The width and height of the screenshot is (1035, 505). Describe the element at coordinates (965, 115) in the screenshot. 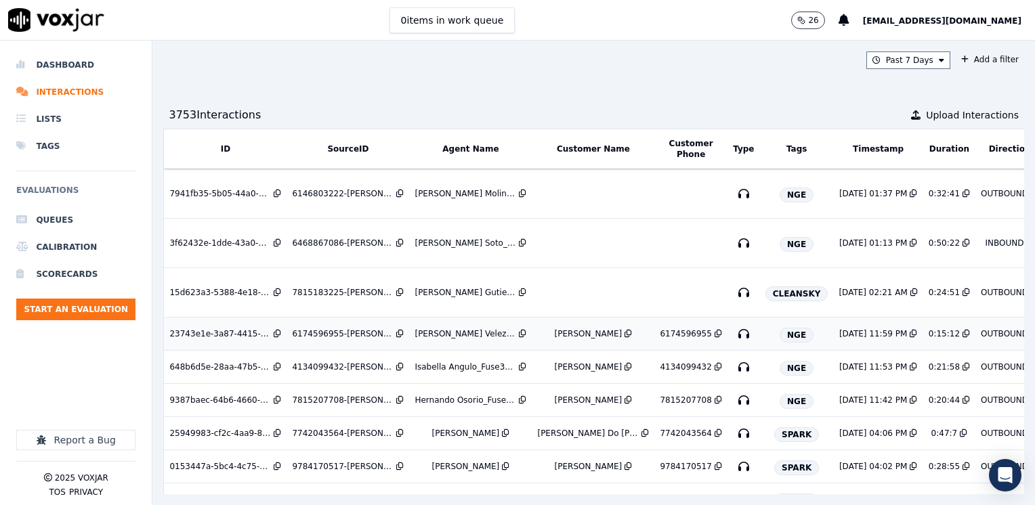

I see `button: Upload Interactions` at that location.